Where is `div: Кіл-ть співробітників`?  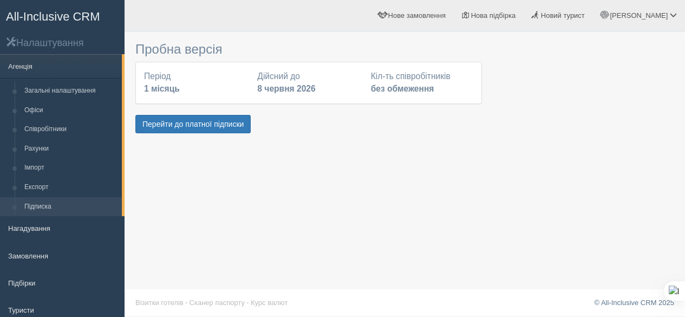
div: Кіл-ть співробітників is located at coordinates (422, 83).